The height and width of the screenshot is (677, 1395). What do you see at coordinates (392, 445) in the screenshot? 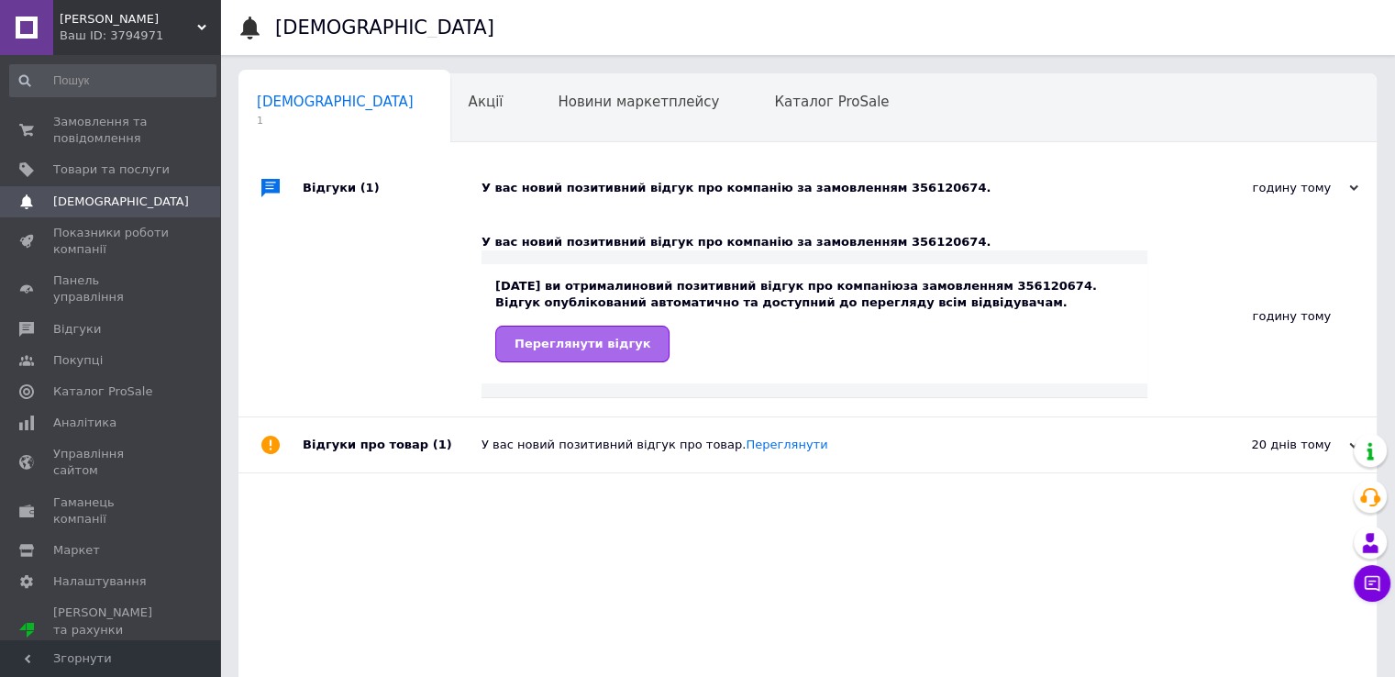
I see `div: Відгуки про товар` at bounding box center [392, 445].